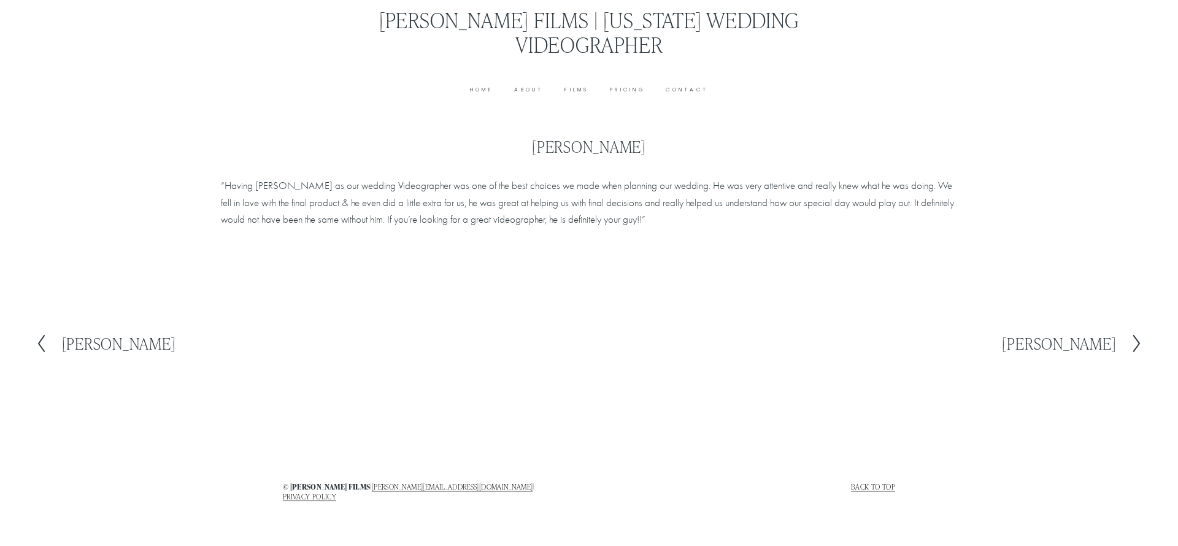 The width and height of the screenshot is (1178, 546). What do you see at coordinates (873, 487) in the screenshot?
I see `a: Back to top` at bounding box center [873, 487].